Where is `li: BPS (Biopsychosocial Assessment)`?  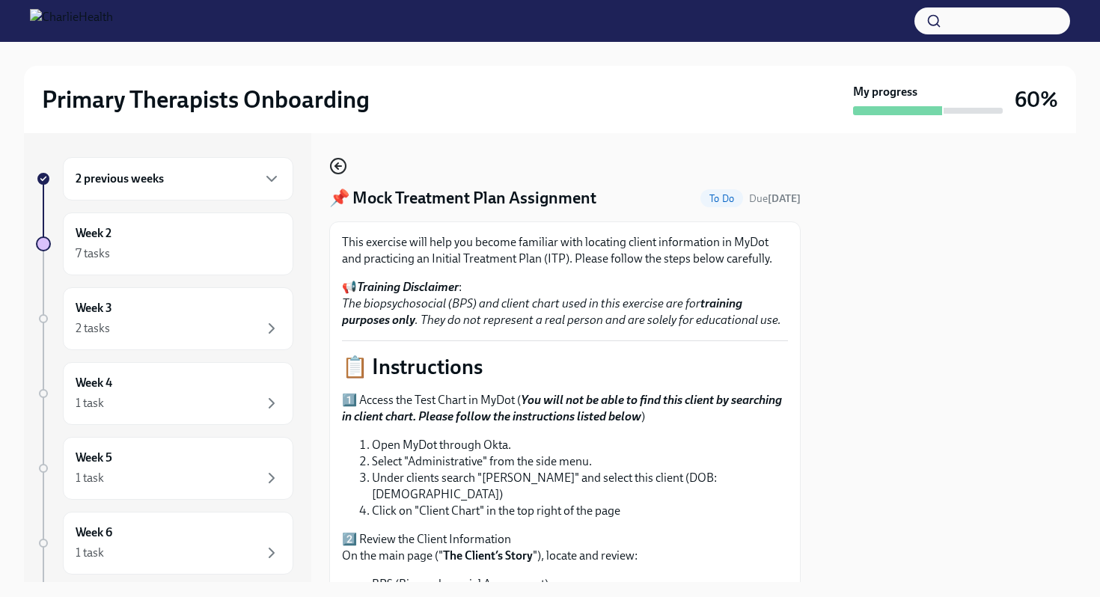 li: BPS (Biopsychosocial Assessment) is located at coordinates (580, 584).